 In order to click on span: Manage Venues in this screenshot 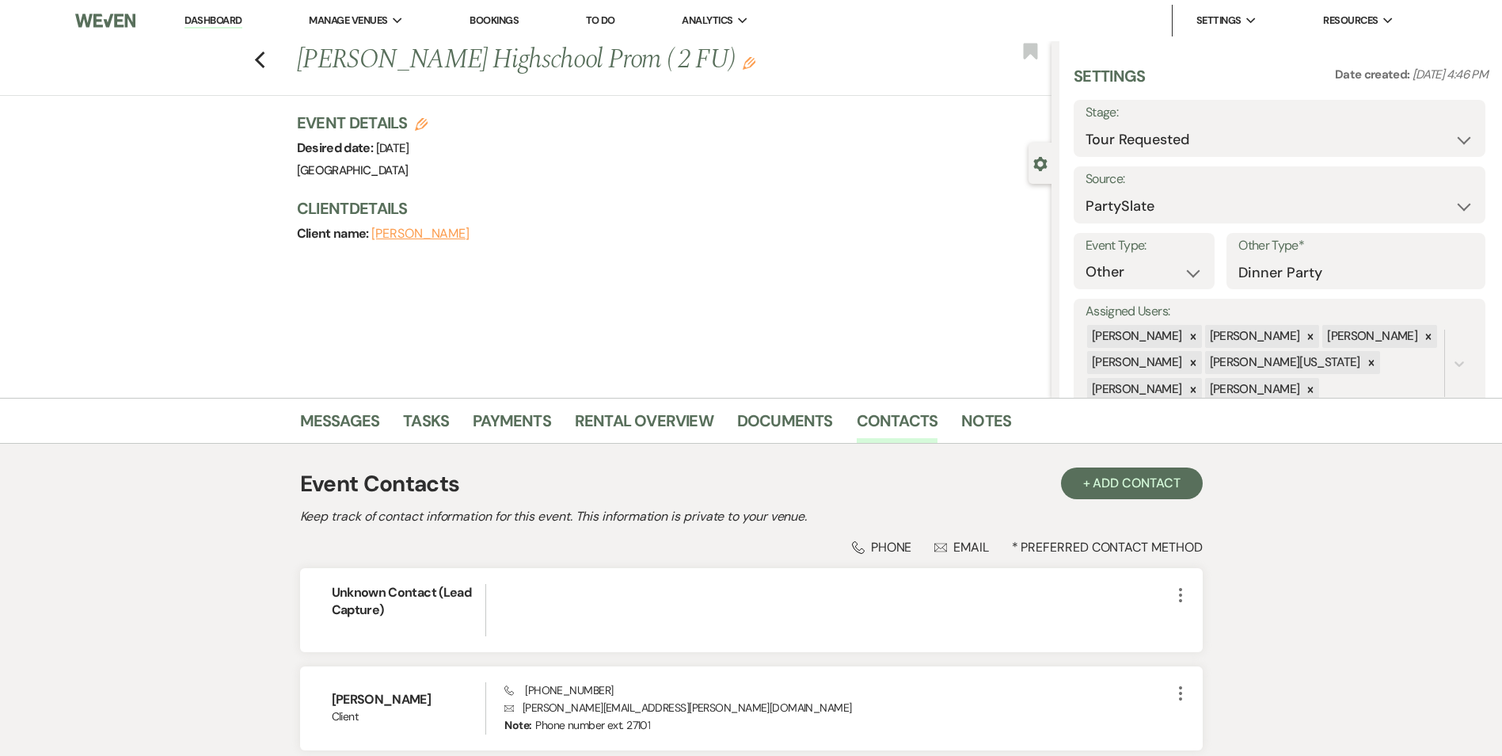, I will do `click(348, 21)`.